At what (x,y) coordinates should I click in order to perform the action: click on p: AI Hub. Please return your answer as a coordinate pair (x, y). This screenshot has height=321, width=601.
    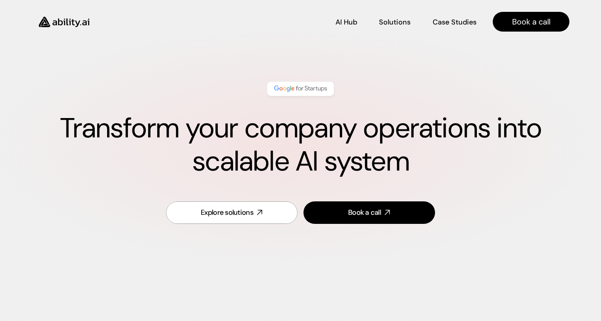
    Looking at the image, I should click on (346, 22).